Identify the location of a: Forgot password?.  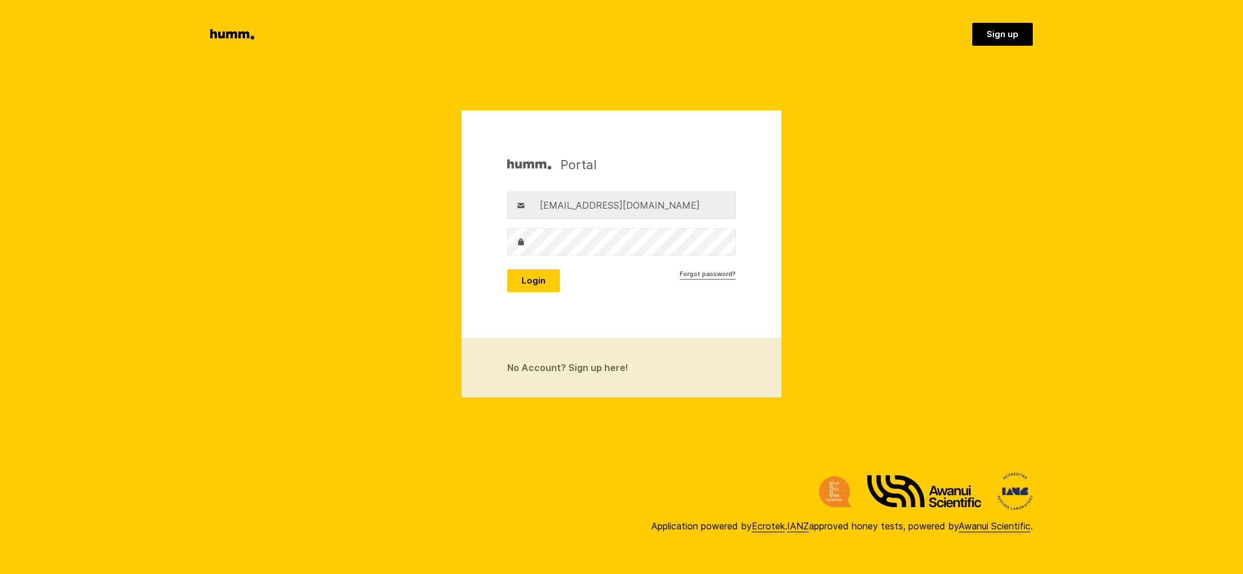
(708, 274).